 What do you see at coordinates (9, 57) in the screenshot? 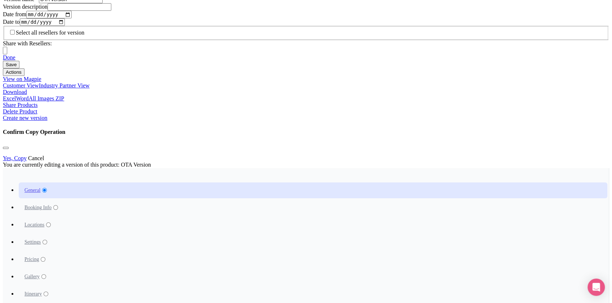
I see `a: Done` at bounding box center [9, 57].